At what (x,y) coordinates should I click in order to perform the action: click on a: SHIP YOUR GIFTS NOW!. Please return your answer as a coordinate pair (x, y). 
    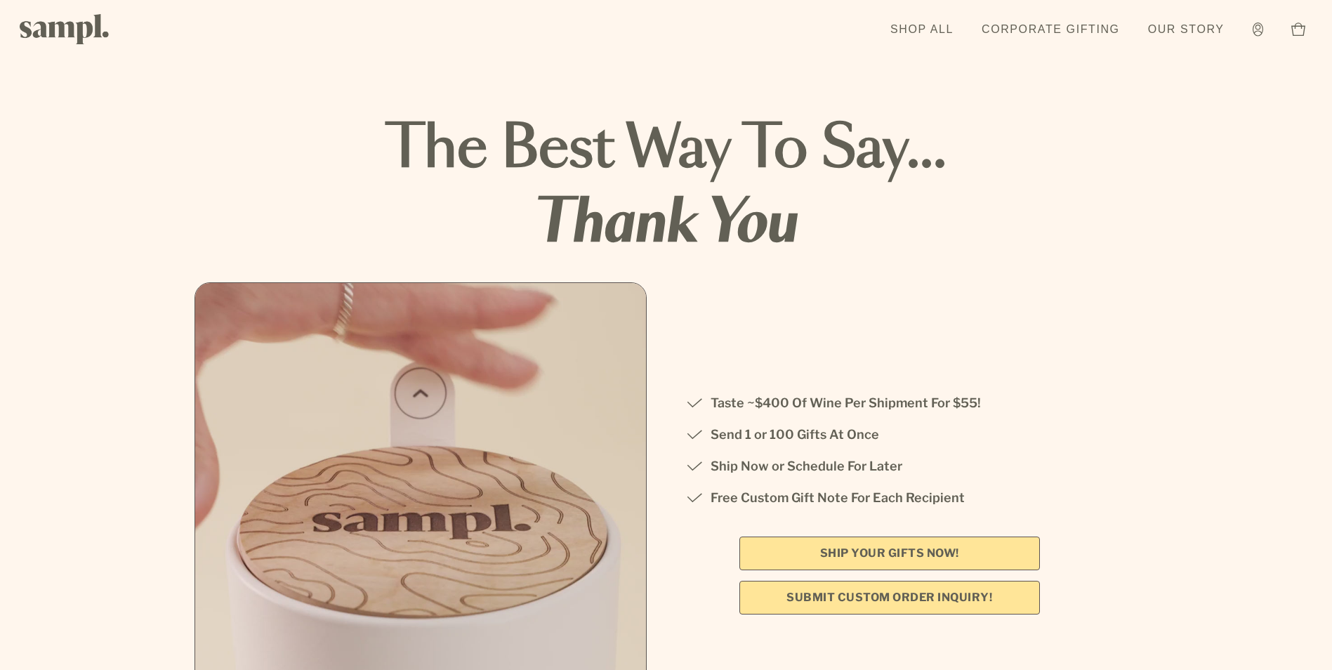
    Looking at the image, I should click on (890, 554).